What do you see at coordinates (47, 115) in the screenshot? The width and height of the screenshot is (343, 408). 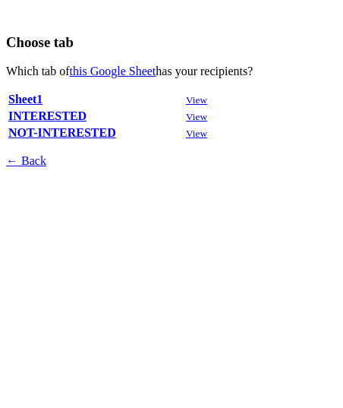 I see `strong: INTERESTED` at bounding box center [47, 115].